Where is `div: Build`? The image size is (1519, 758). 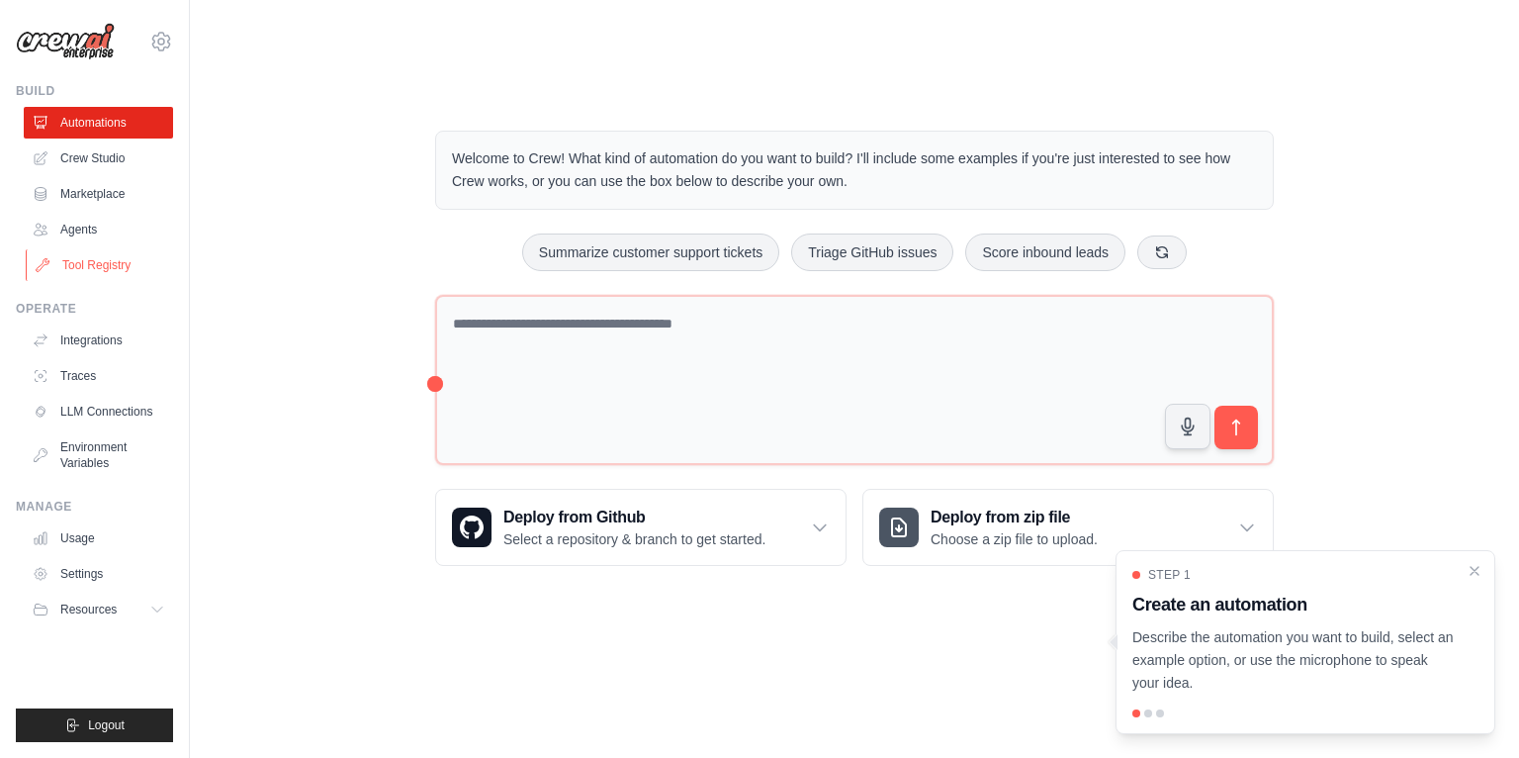
div: Build is located at coordinates (94, 91).